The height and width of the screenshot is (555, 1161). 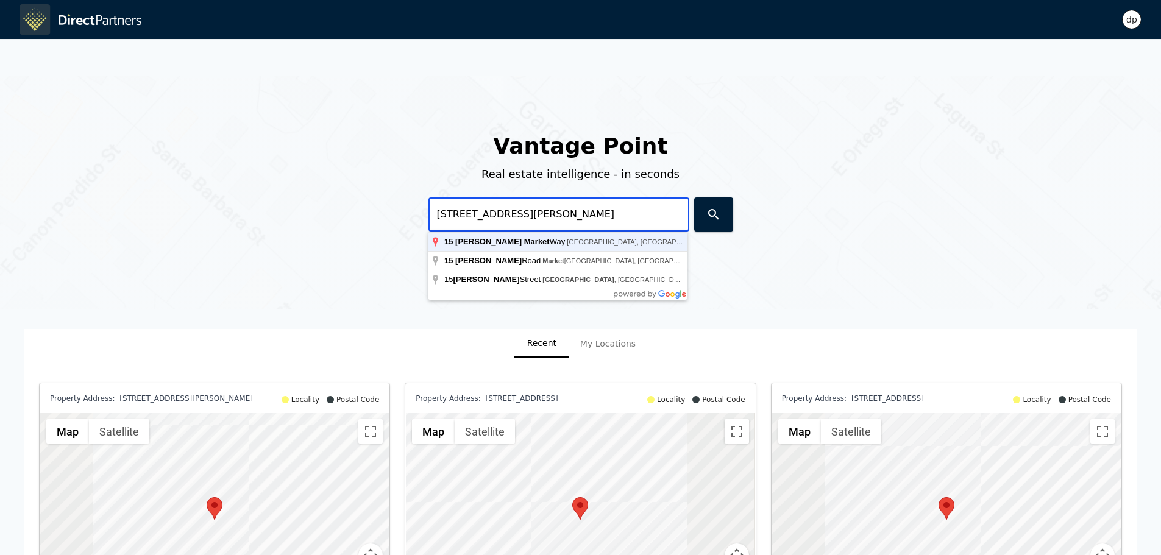 What do you see at coordinates (553, 261) in the screenshot?
I see `span: Market` at bounding box center [553, 261].